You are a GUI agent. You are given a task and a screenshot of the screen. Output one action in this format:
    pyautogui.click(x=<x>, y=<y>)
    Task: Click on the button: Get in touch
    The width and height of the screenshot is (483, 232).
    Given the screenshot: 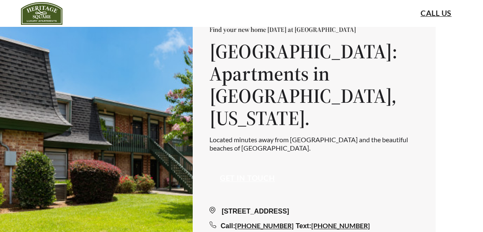 What is the action you would take?
    pyautogui.click(x=248, y=178)
    